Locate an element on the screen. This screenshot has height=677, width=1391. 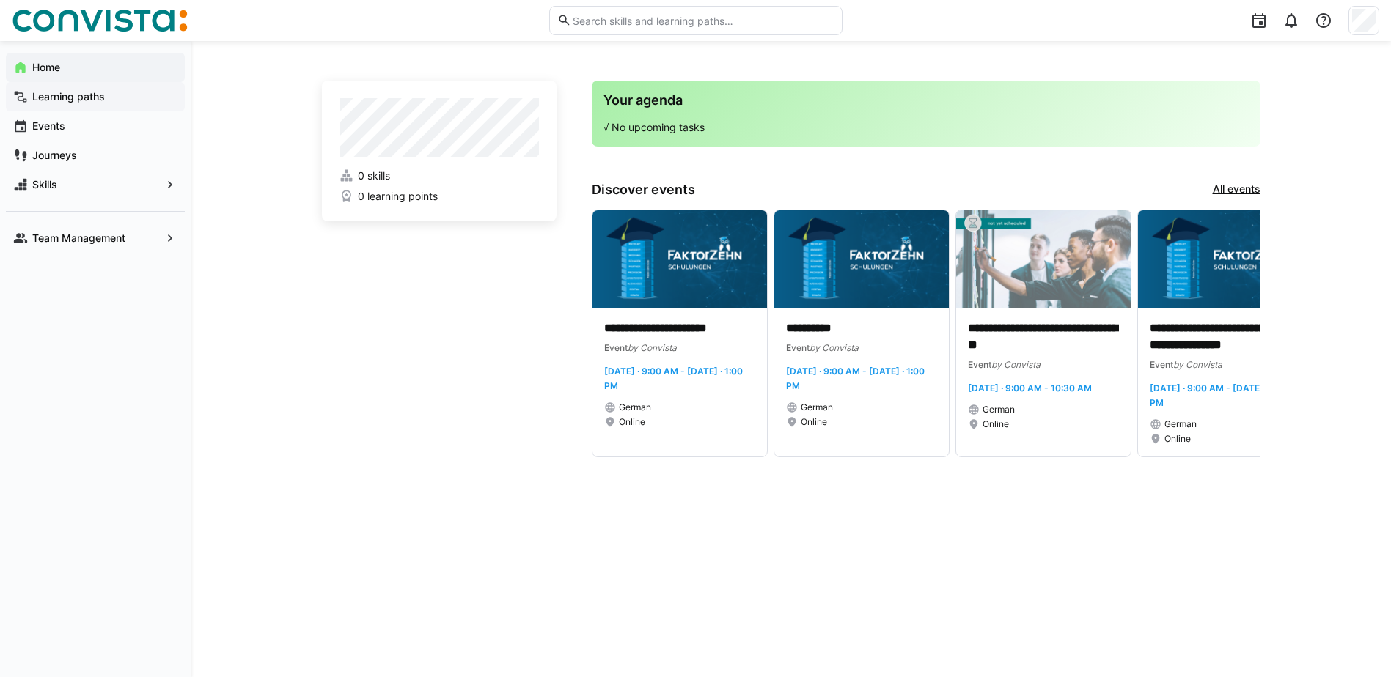
h3: Discover events is located at coordinates (643, 190).